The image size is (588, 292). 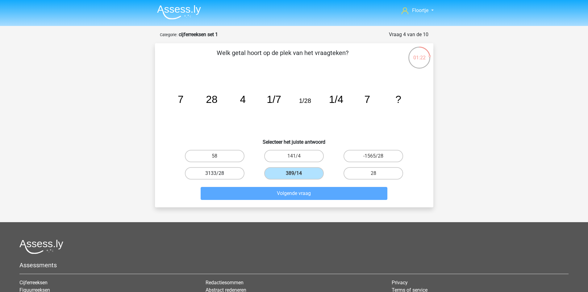 What do you see at coordinates (420, 10) in the screenshot?
I see `span: Floortje` at bounding box center [420, 10].